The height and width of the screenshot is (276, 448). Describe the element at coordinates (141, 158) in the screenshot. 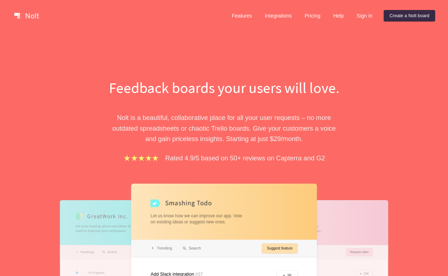

I see `img: stars.b067e34983.png` at that location.